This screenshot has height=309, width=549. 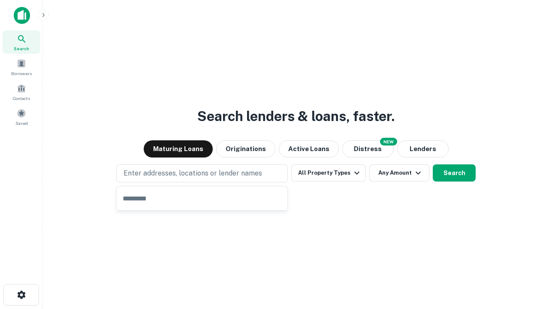 I want to click on h3: Search lenders & loans, faster., so click(x=296, y=116).